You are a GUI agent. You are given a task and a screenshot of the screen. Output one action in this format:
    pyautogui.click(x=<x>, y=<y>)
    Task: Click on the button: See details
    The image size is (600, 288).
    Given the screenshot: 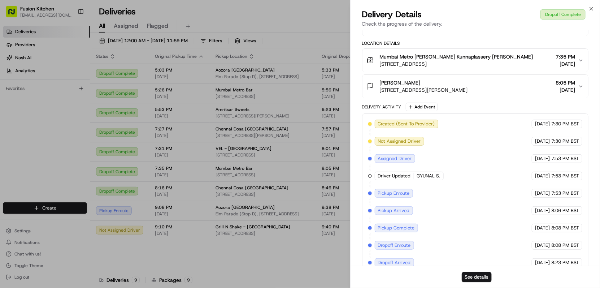 What is the action you would take?
    pyautogui.click(x=477, y=277)
    